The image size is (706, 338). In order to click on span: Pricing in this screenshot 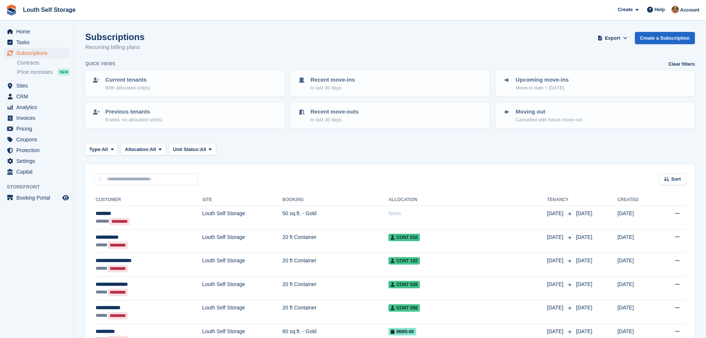, I will do `click(39, 129)`.